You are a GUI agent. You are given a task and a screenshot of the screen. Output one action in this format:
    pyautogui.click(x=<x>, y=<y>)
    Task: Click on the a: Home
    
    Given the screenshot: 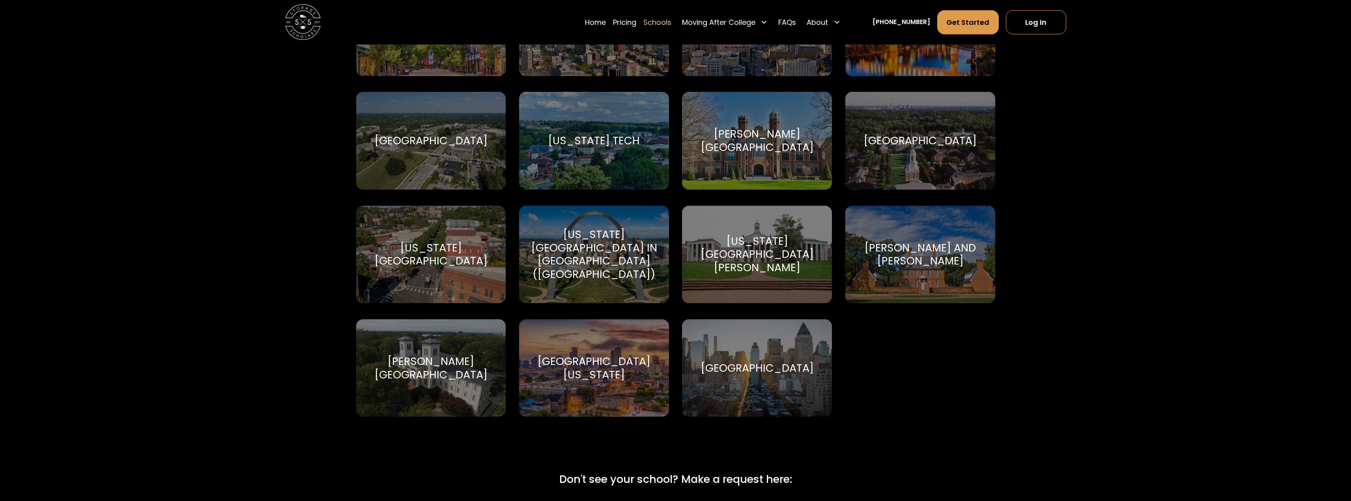 What is the action you would take?
    pyautogui.click(x=595, y=22)
    